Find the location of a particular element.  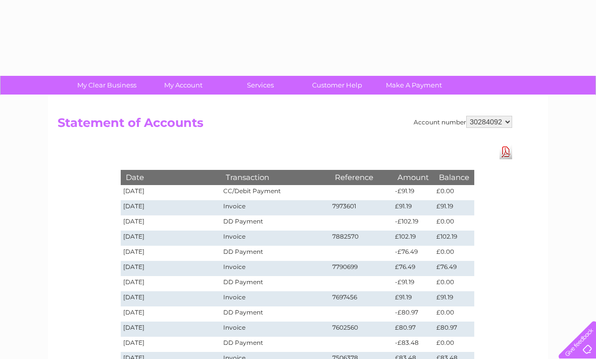

td: -£76.49 is located at coordinates (413, 253).